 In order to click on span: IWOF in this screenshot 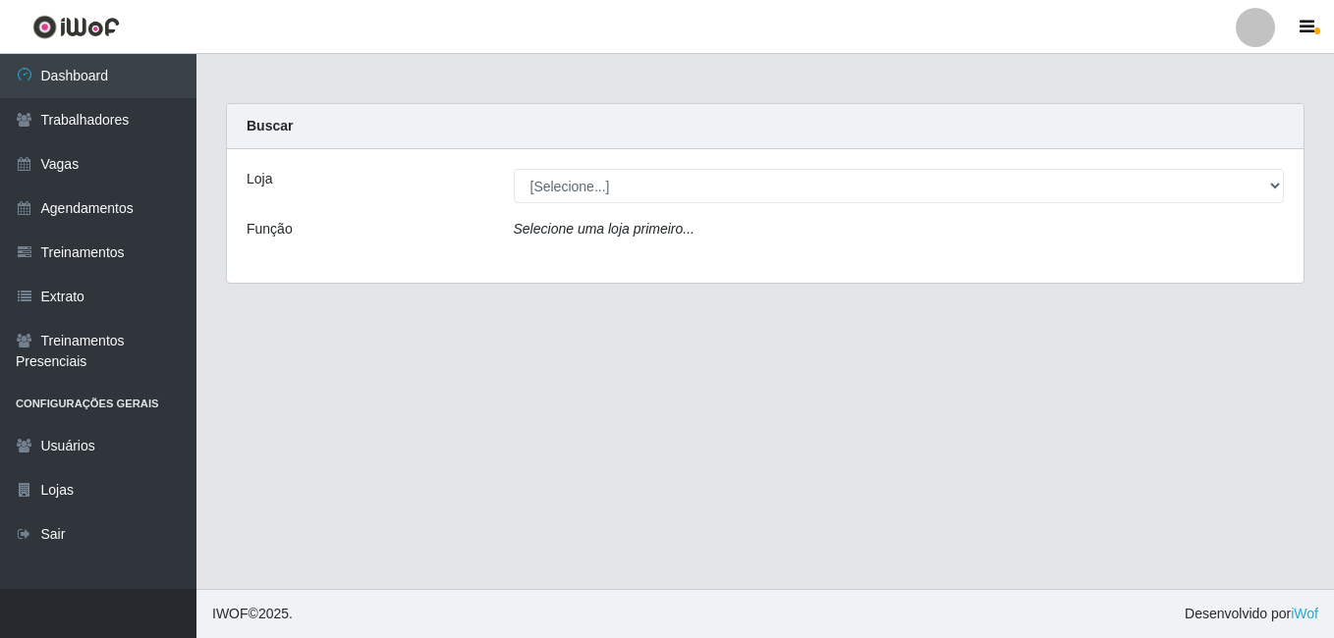, I will do `click(230, 614)`.